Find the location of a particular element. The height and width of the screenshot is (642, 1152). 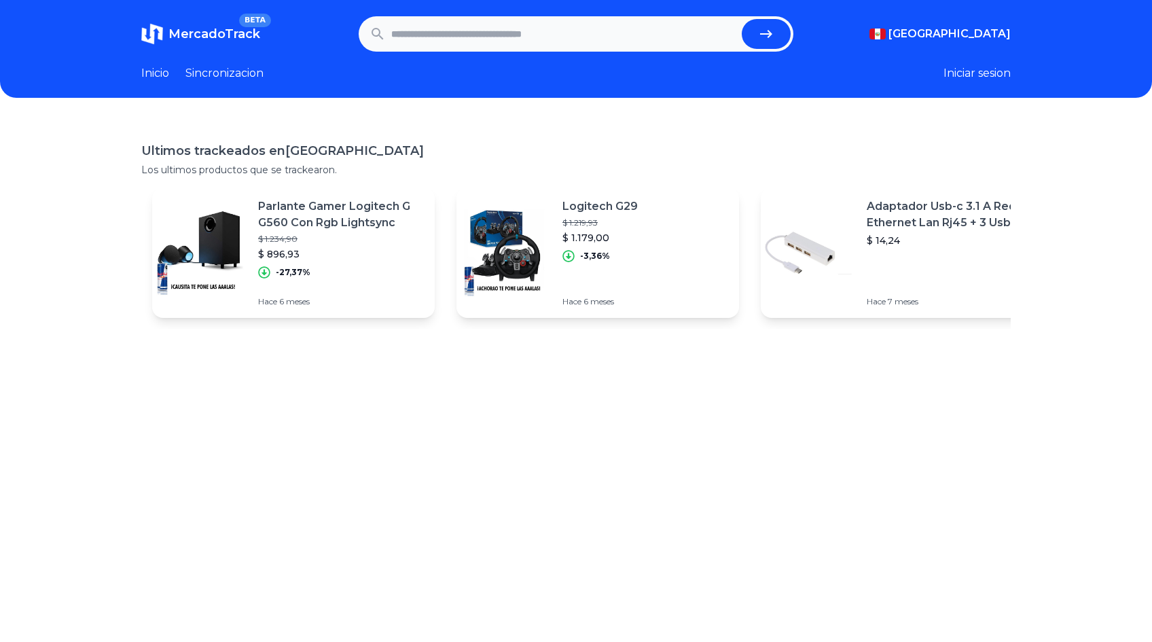

a: MercadoTrackBETA is located at coordinates (200, 34).